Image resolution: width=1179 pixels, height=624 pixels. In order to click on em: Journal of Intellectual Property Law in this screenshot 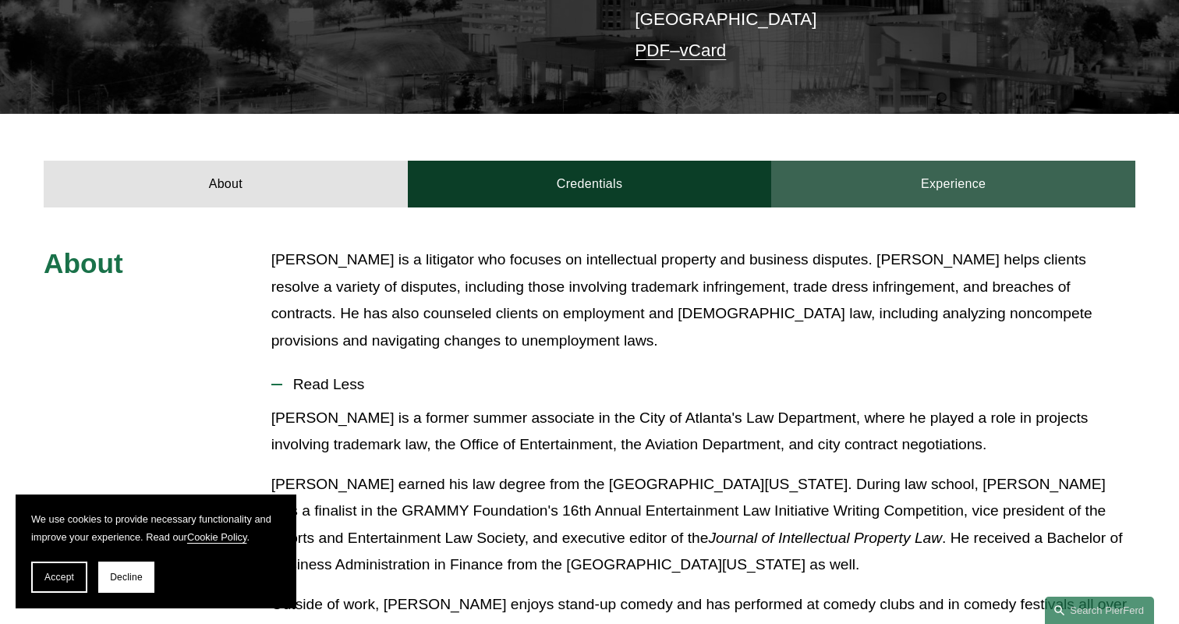, I will do `click(825, 537)`.